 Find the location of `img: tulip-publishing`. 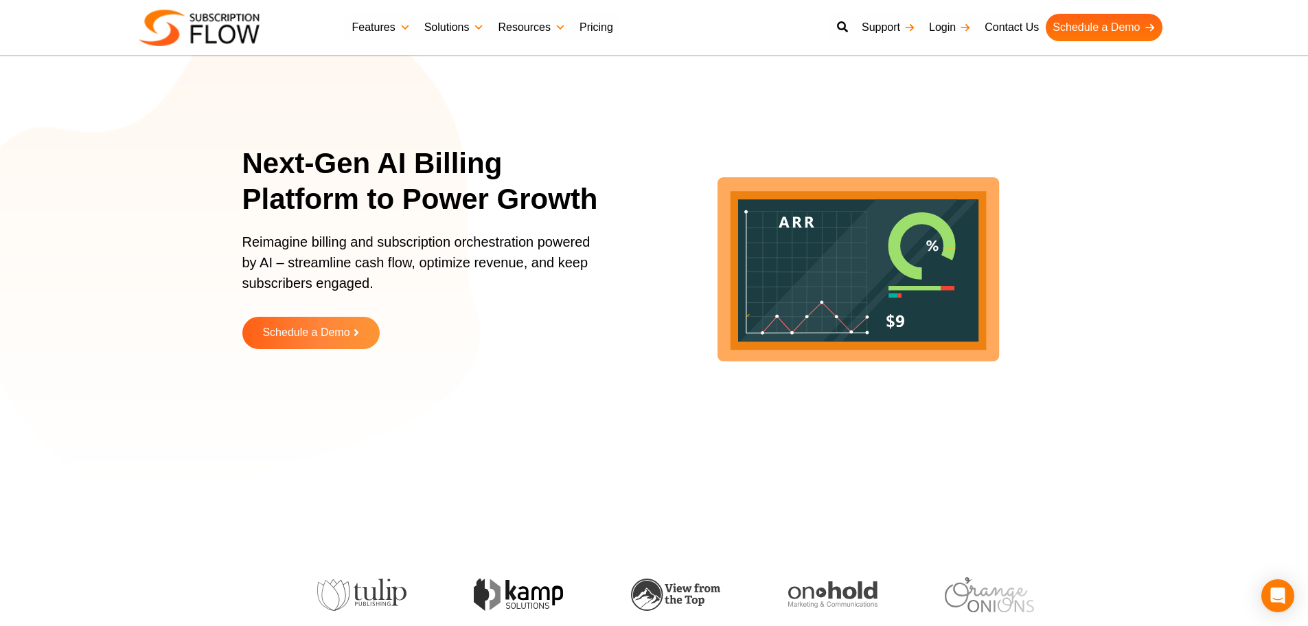

img: tulip-publishing is located at coordinates (357, 595).